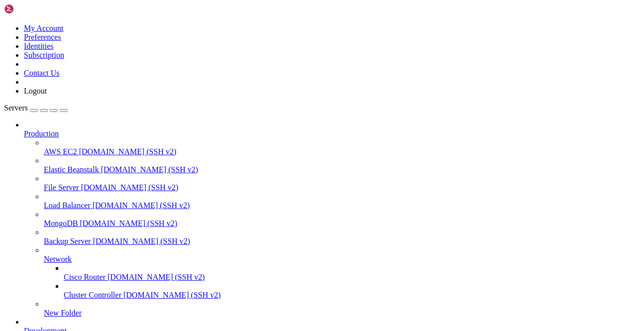 This screenshot has height=331, width=637. Describe the element at coordinates (71, 169) in the screenshot. I see `span: Elastic Beanstalk` at that location.